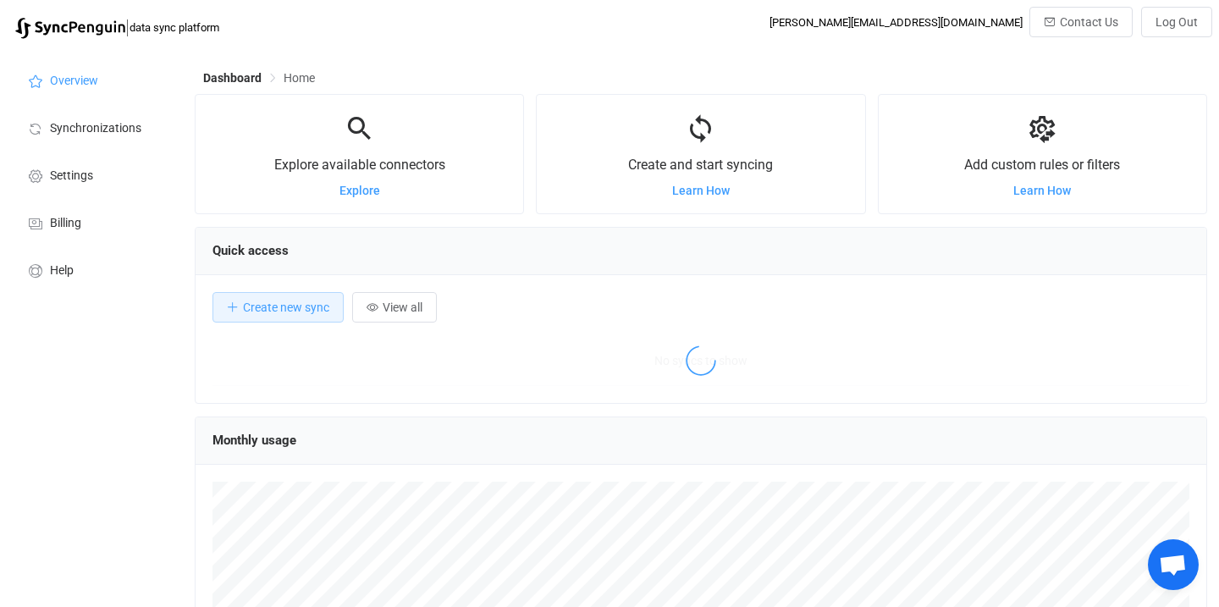  Describe the element at coordinates (96, 129) in the screenshot. I see `span: Synchronizations` at that location.